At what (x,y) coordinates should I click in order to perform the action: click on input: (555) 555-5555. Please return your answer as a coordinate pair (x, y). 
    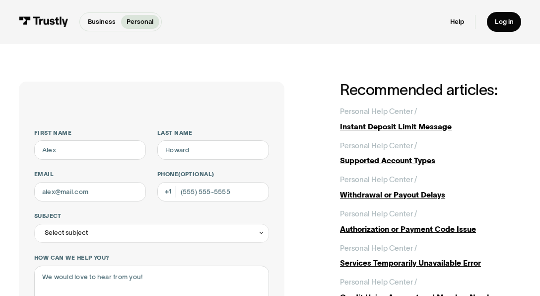
    Looking at the image, I should click on (213, 191).